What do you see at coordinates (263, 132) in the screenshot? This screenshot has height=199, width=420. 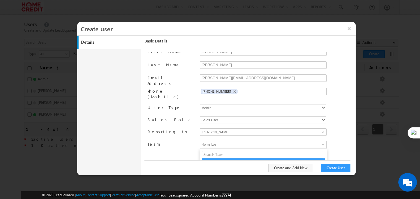 I see `input: Type to Search` at bounding box center [263, 132].